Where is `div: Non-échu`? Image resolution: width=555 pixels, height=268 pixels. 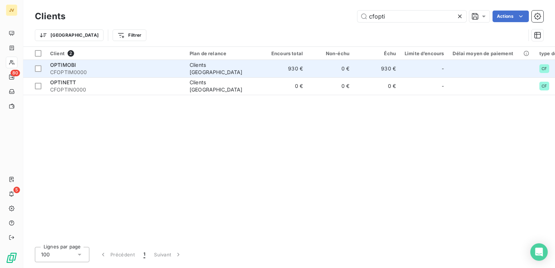
div: Non-échu is located at coordinates (330, 53).